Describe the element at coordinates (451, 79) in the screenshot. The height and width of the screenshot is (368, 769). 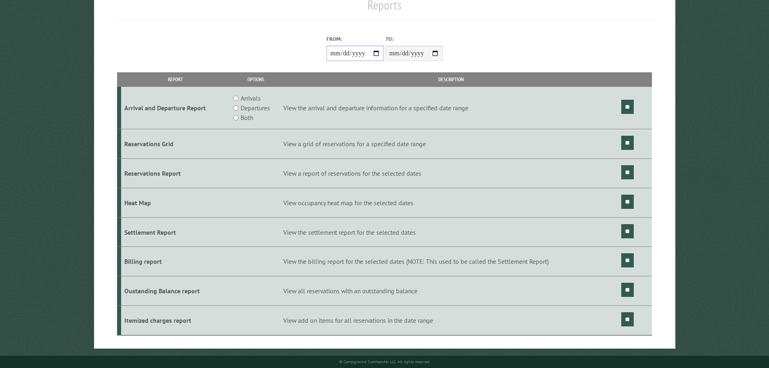
I see `th: Description` at that location.